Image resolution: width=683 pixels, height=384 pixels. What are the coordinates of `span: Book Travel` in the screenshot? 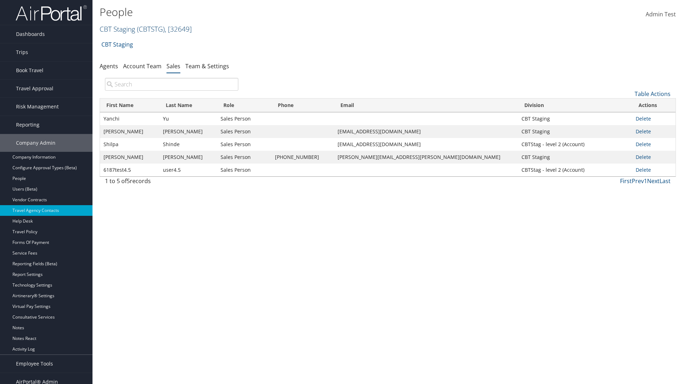 It's located at (30, 70).